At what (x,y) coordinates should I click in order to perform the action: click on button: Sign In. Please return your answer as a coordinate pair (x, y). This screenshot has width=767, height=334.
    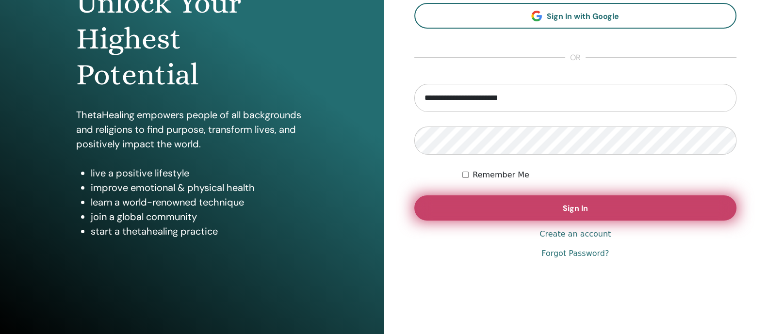
    Looking at the image, I should click on (576, 208).